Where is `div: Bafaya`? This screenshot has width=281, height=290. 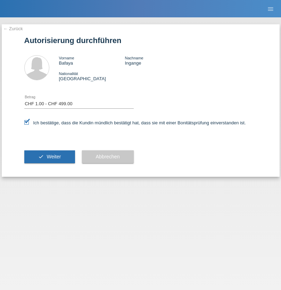
div: Bafaya is located at coordinates (92, 60).